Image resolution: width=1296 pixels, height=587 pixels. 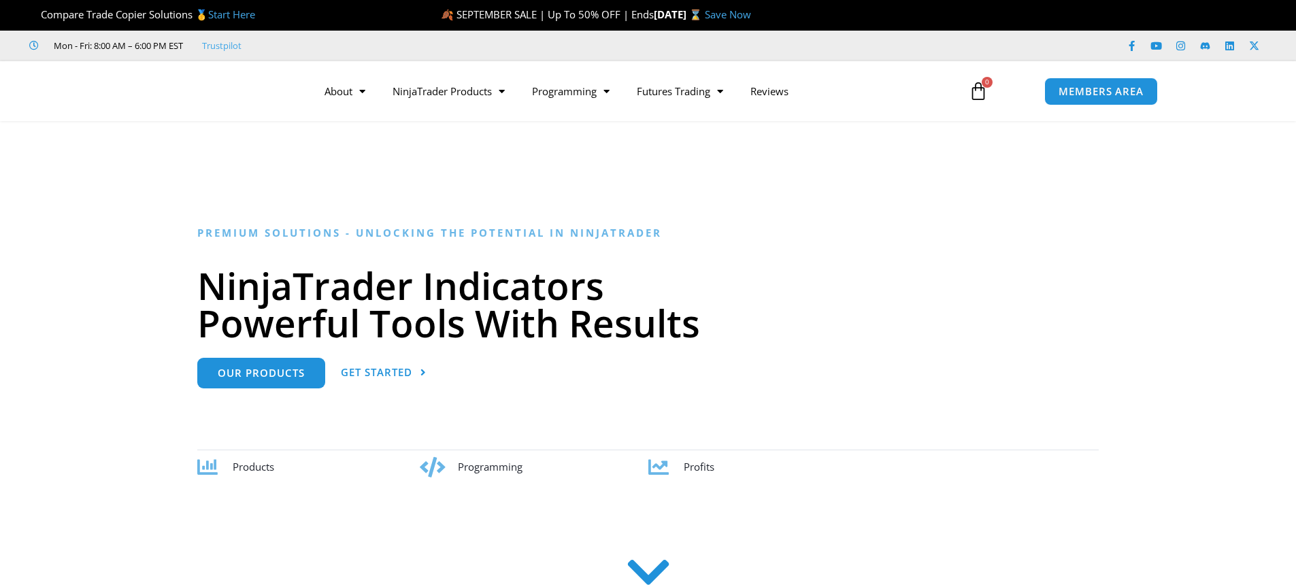 I want to click on a: Start Here, so click(x=231, y=14).